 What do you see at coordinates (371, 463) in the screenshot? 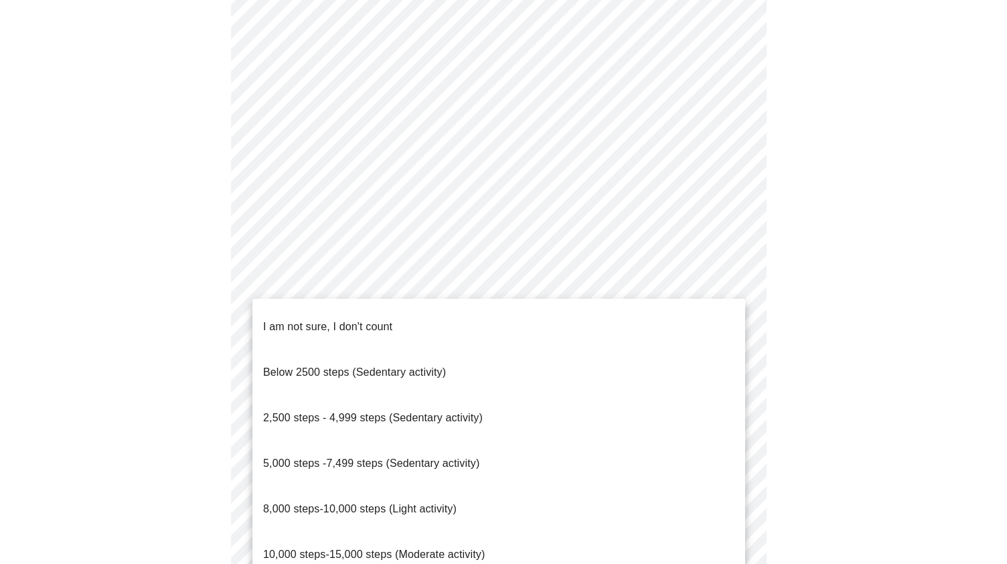
I see `span: 5,000 steps -7,499 steps (Sedentary activity)` at bounding box center [371, 463].